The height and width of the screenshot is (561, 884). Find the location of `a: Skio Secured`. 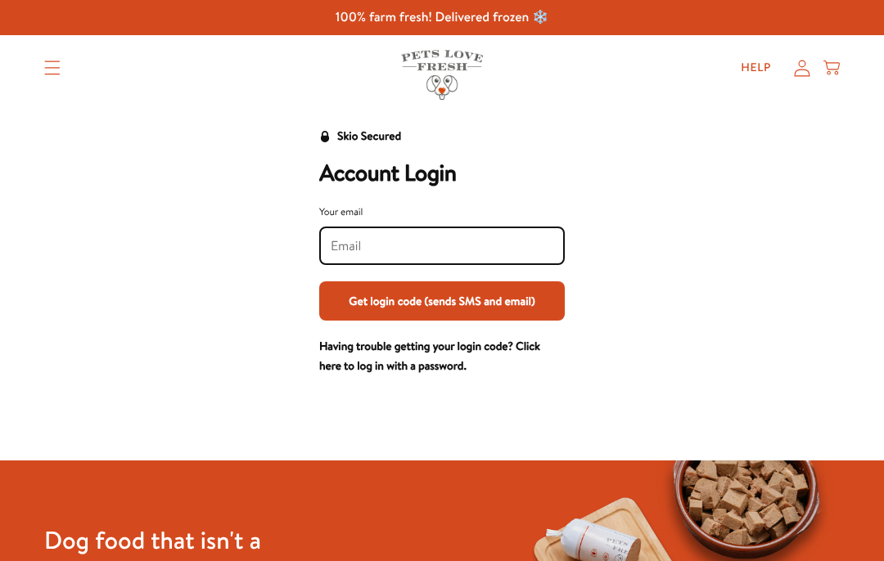

a: Skio Secured is located at coordinates (360, 143).